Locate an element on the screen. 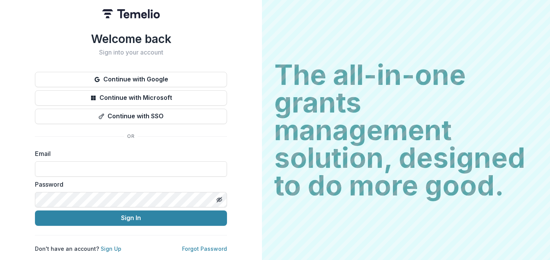 The image size is (550, 260). button: Continue with SSO is located at coordinates (131, 116).